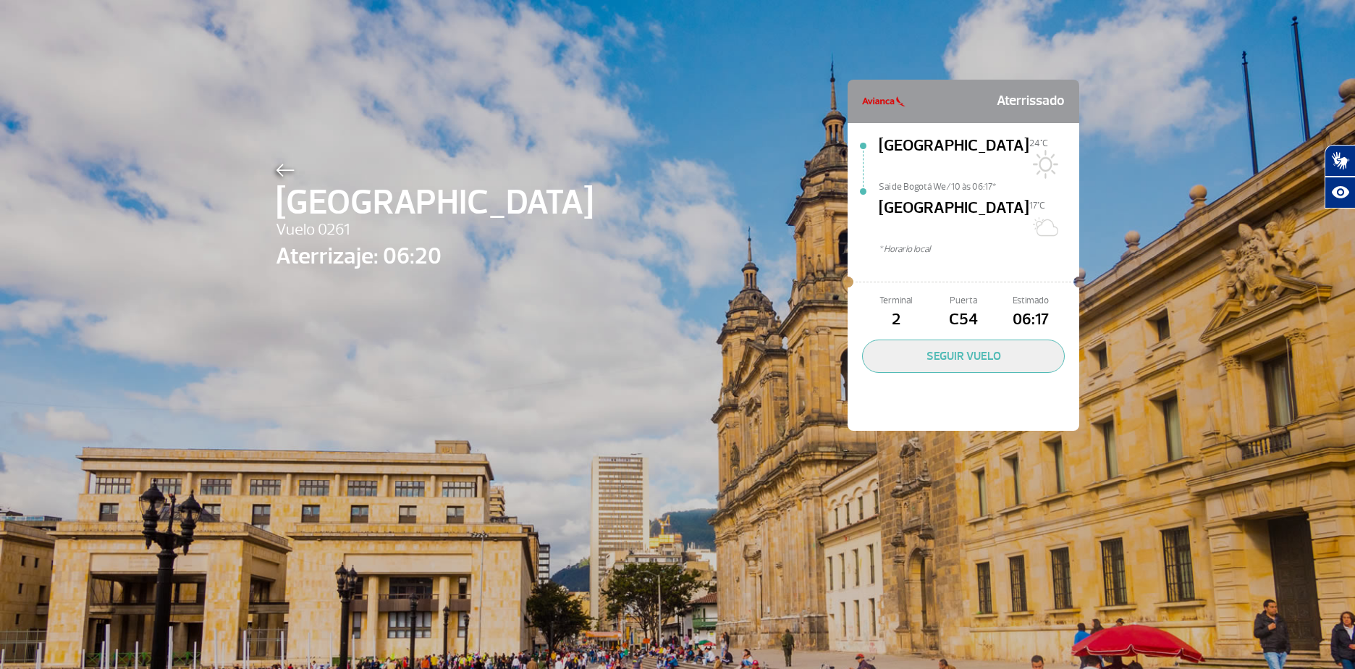 Image resolution: width=1355 pixels, height=669 pixels. I want to click on span: 17°C, so click(1037, 206).